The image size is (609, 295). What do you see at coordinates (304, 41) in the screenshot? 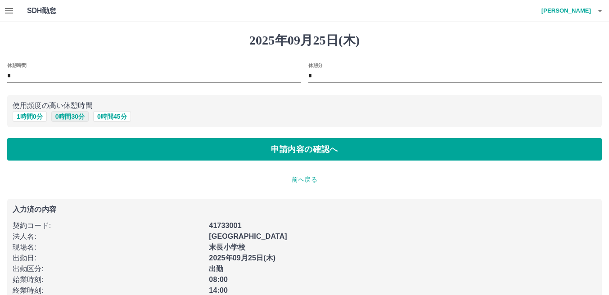
I see `h1: 2025年09月25日(木)` at bounding box center [304, 41].